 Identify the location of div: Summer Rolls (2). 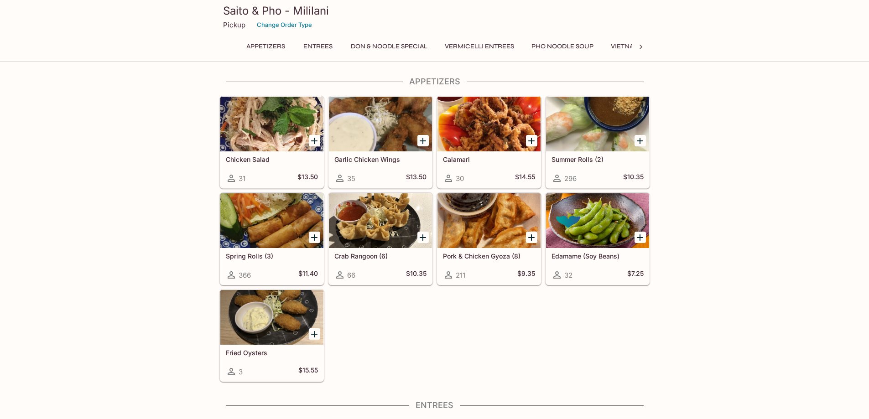
(598, 124).